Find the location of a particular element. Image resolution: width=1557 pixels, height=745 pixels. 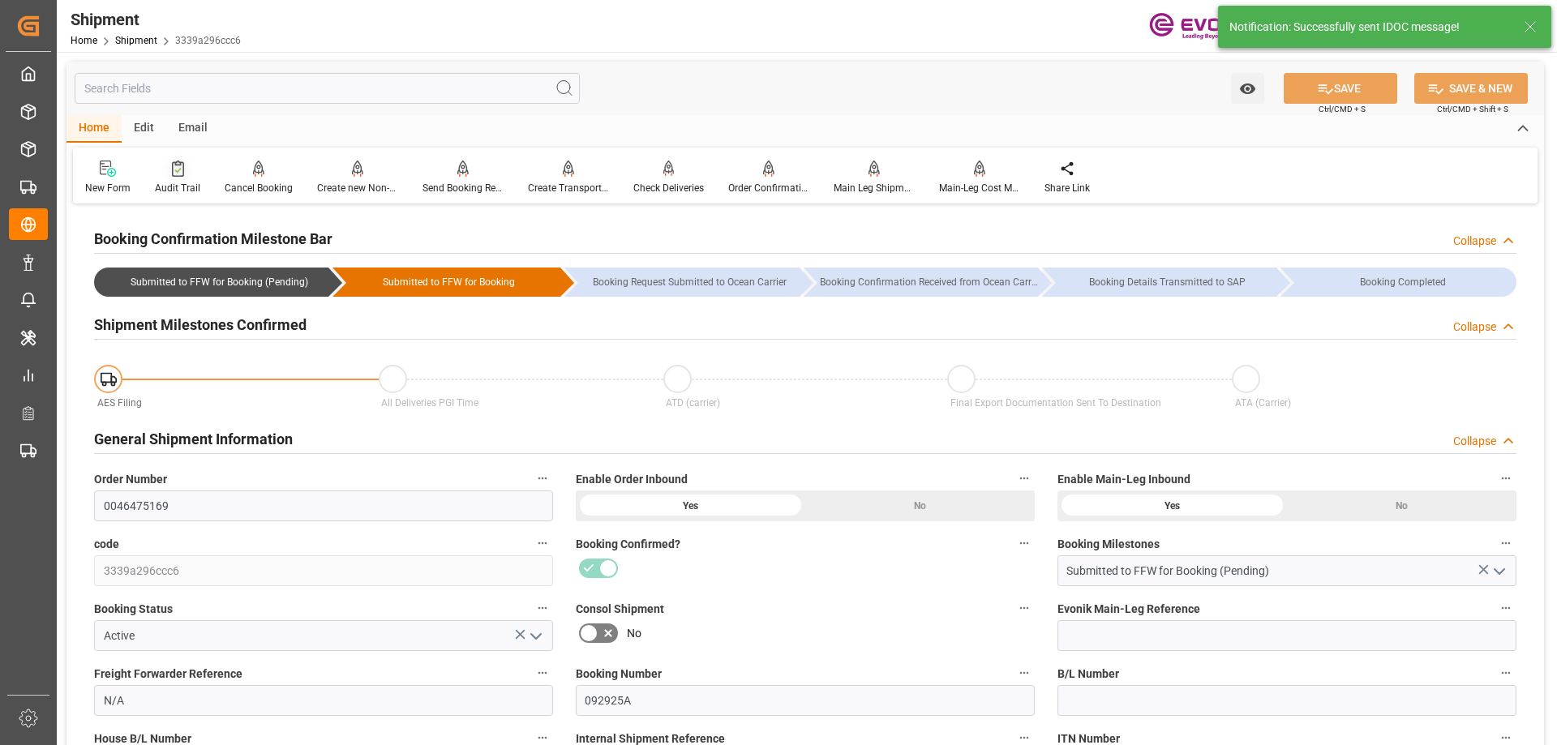

button: Enable Main-Leg Inbound is located at coordinates (1506, 478).